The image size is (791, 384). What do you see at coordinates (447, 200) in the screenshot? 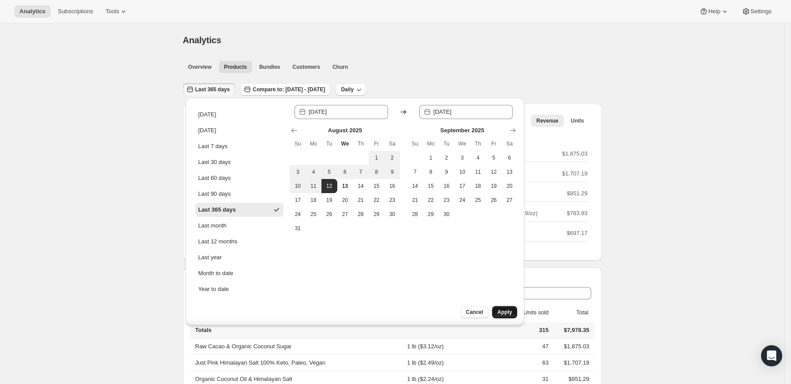
I see `button: Tuesday September 23 2025` at bounding box center [447, 200].